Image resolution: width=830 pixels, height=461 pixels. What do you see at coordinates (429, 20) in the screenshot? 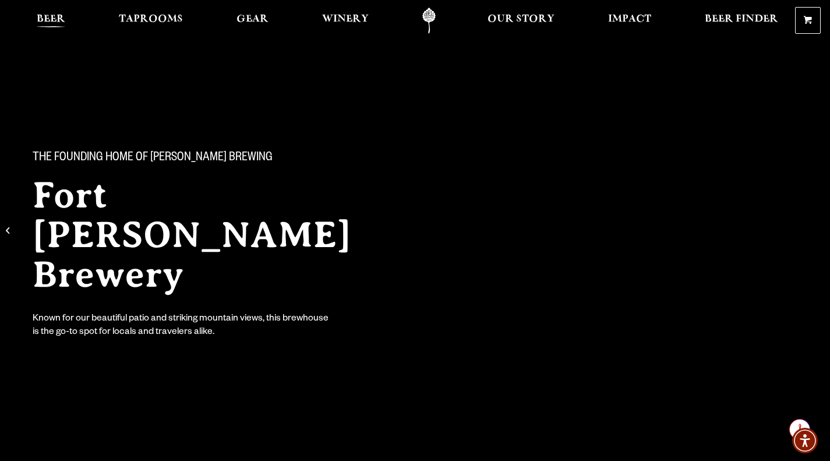
I see `a: Odell Home` at bounding box center [429, 20].